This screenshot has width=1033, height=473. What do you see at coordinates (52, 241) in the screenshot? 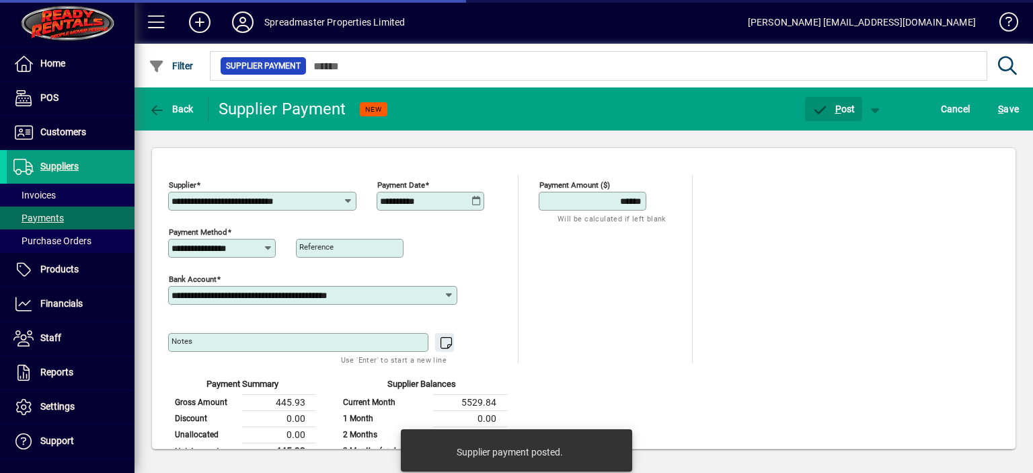
I see `span: Purchase Orders` at bounding box center [52, 241].